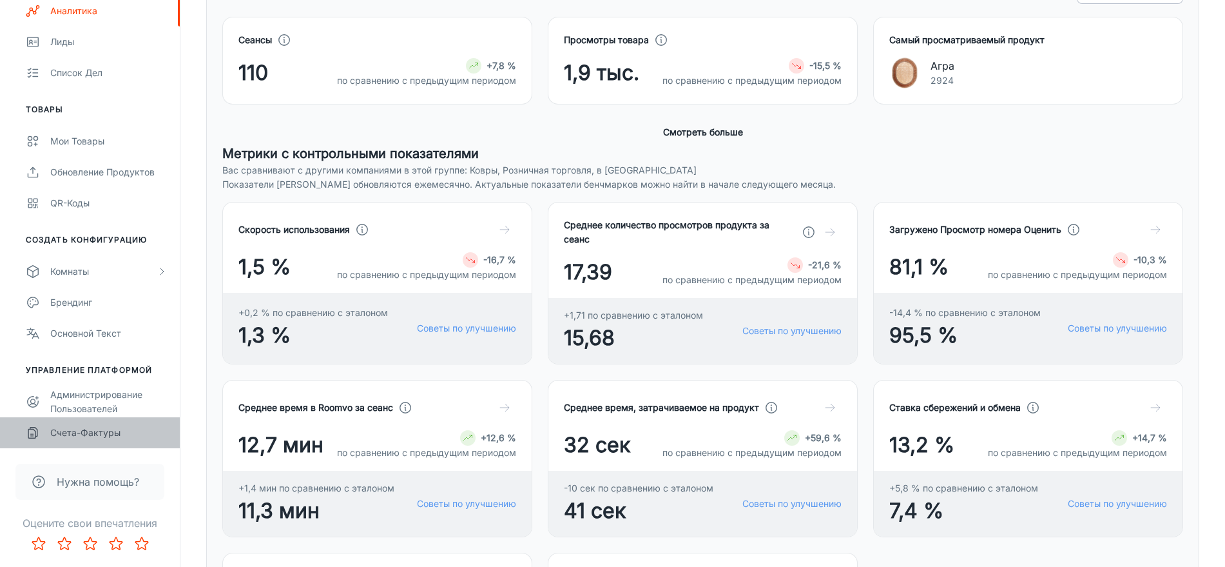 The height and width of the screenshot is (567, 1225). What do you see at coordinates (116, 543) in the screenshot?
I see `button: Оценить на 4 звезды` at bounding box center [116, 543].